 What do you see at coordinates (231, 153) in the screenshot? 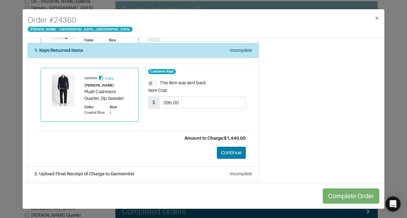
I see `button: Continue` at bounding box center [231, 153].